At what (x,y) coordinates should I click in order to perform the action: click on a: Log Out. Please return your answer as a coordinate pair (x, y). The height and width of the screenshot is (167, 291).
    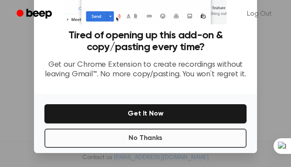
    Looking at the image, I should click on (259, 14).